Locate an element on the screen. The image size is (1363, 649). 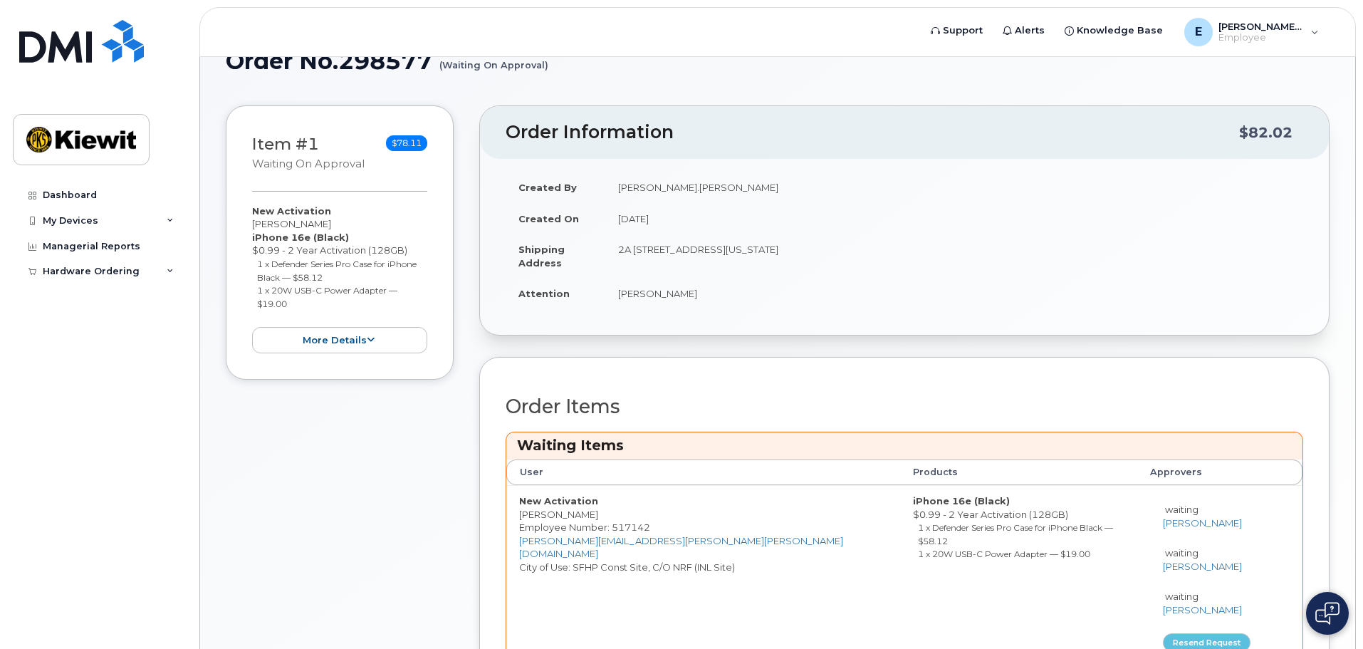
span: $78.11 is located at coordinates (407, 143).